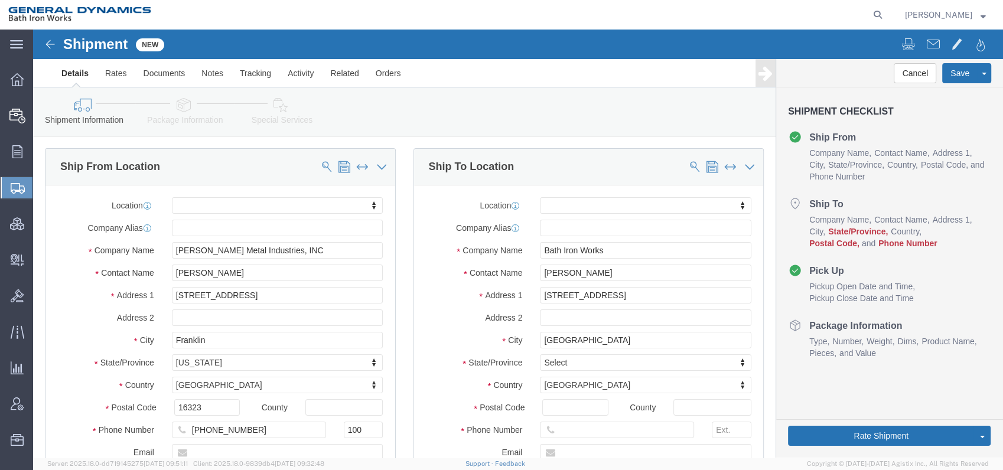  I want to click on span: Client: 2025.18.0-9839db4, so click(259, 464).